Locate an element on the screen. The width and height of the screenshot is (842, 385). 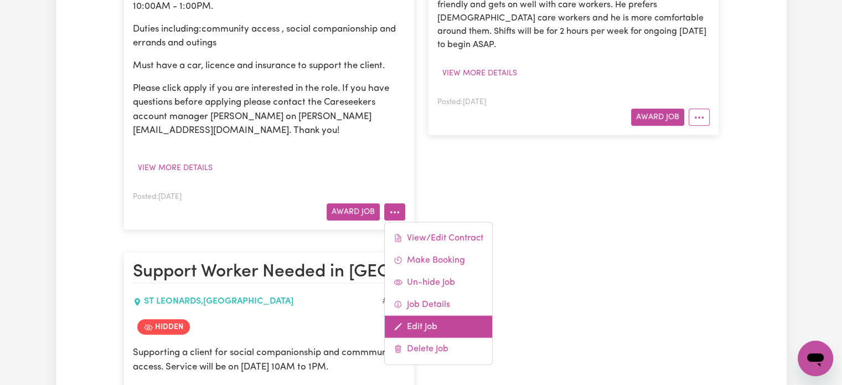
h2: Support Worker Needed in St Leonards, NSW is located at coordinates (269, 272).